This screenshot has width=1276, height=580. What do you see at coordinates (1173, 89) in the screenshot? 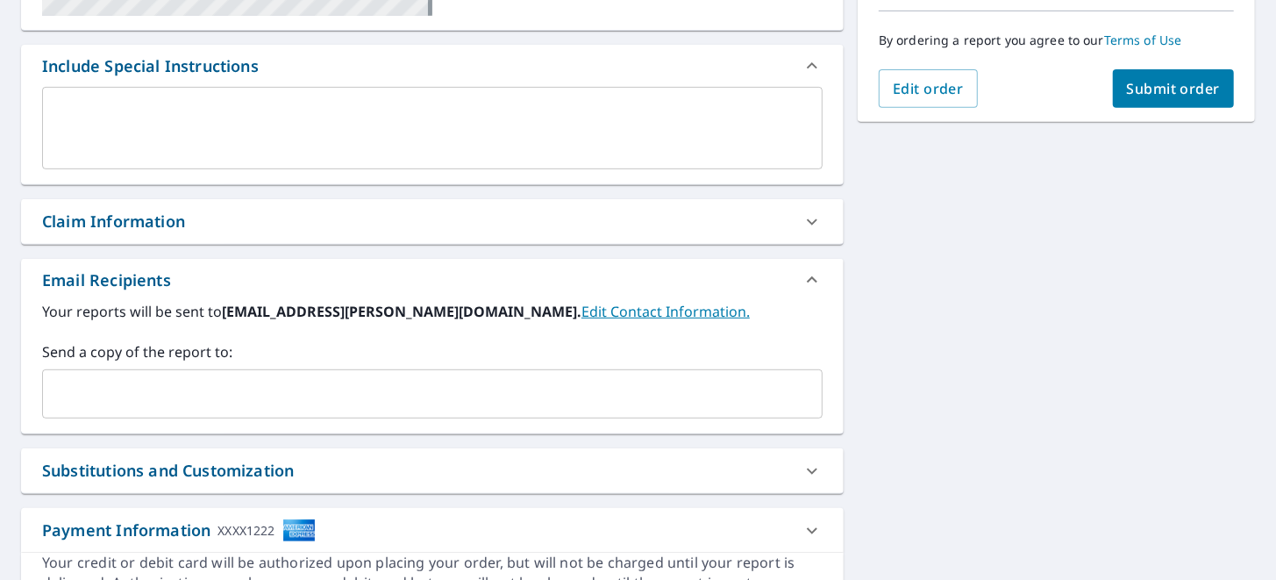
I see `span: Submit order` at bounding box center [1173, 89].